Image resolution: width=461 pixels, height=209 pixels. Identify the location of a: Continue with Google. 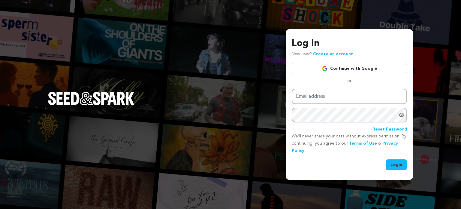
(350, 68).